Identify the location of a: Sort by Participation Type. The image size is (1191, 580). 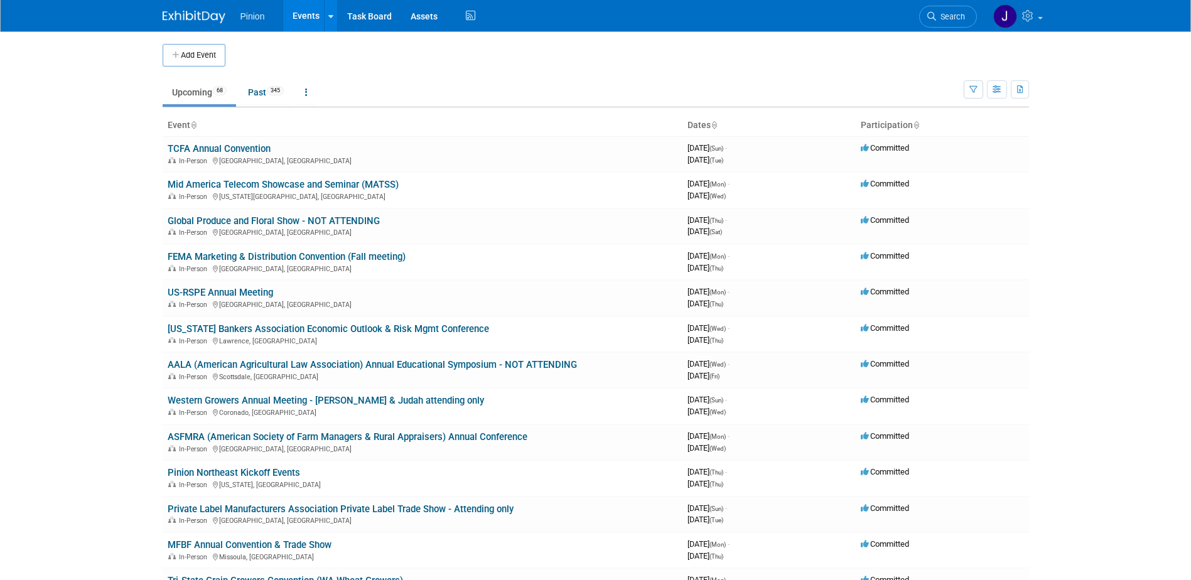
(916, 125).